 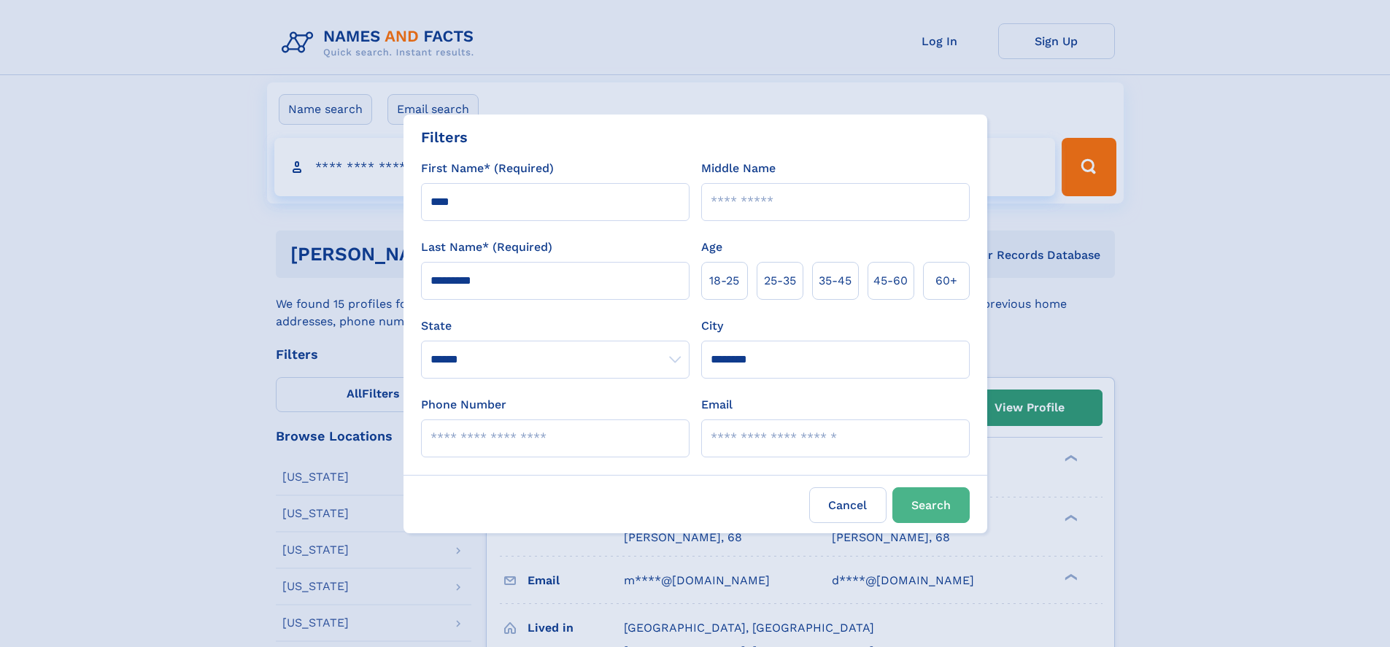 What do you see at coordinates (444, 137) in the screenshot?
I see `div: Filters` at bounding box center [444, 137].